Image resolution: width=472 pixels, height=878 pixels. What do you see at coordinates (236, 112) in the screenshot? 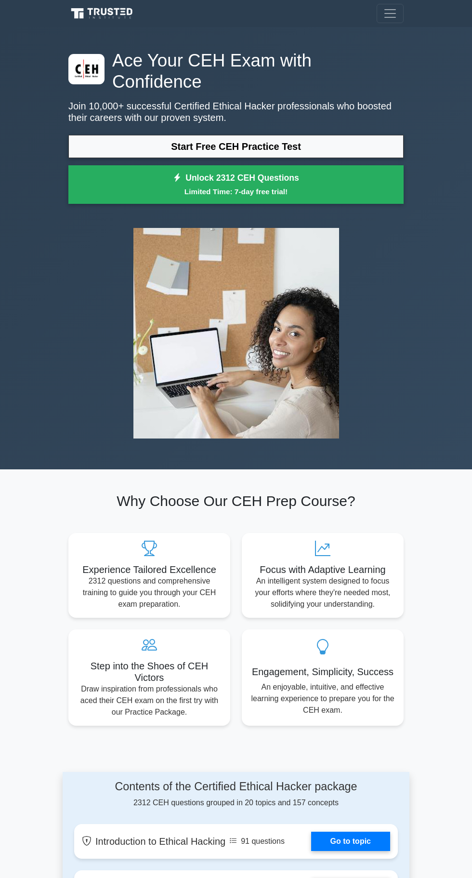
I see `p: Join 10,000+ successful Certified Ethical Hacker professionals who boosted their careers with our...` at bounding box center [236, 112].